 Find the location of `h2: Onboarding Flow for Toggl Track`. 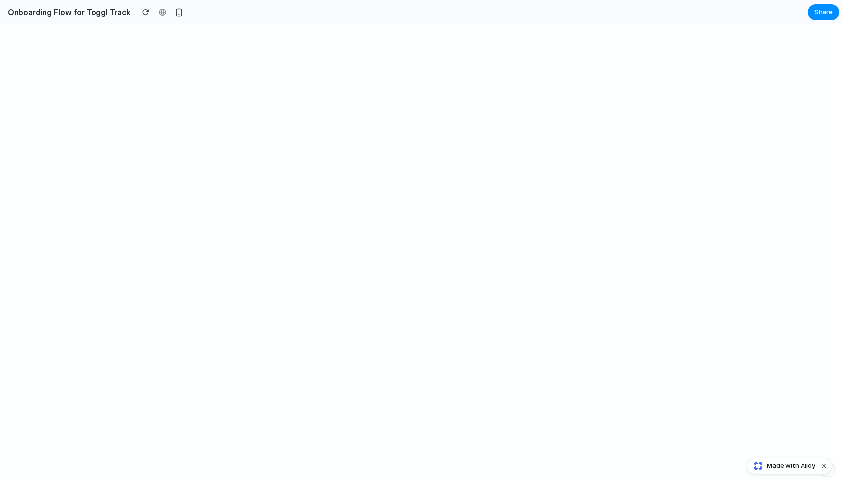

h2: Onboarding Flow for Toggl Track is located at coordinates (67, 12).